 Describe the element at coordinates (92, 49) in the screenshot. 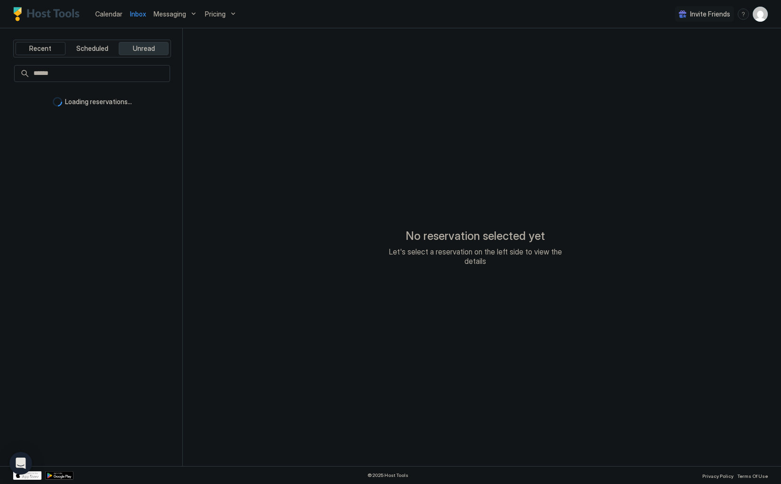

I see `div: tab-group` at that location.